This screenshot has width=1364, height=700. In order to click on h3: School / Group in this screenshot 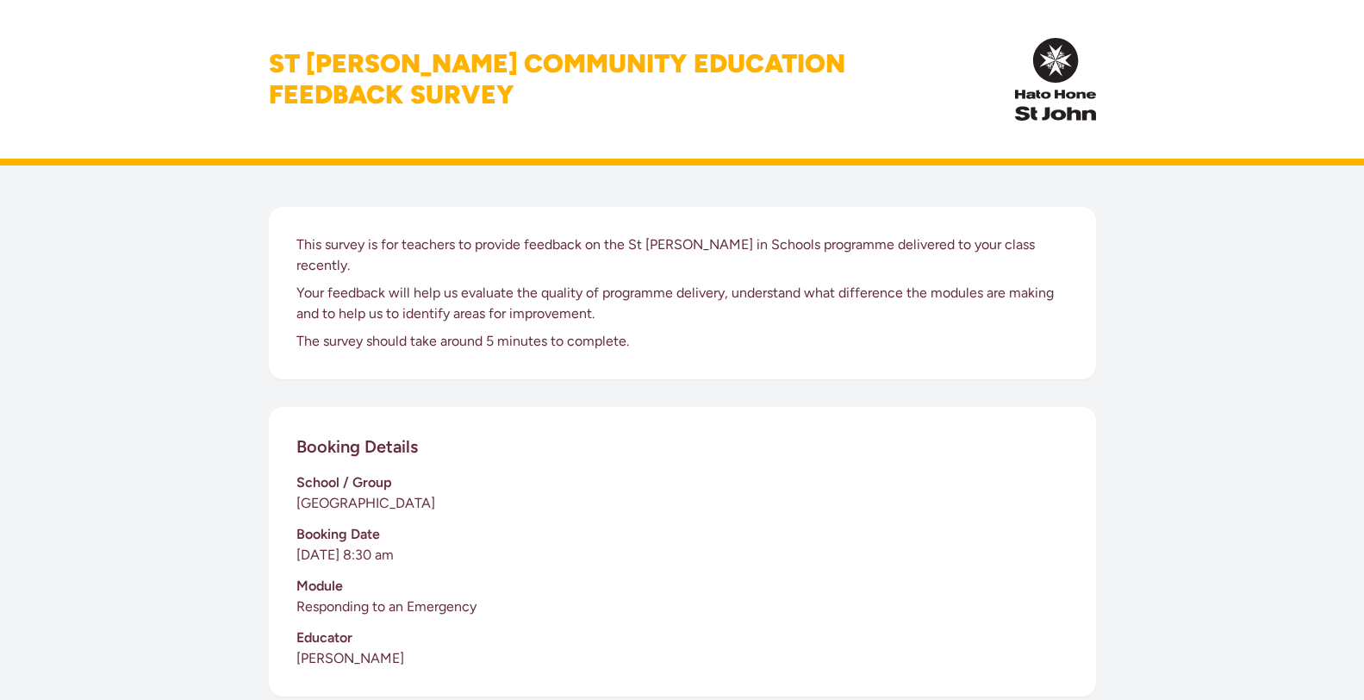, I will do `click(683, 483)`.